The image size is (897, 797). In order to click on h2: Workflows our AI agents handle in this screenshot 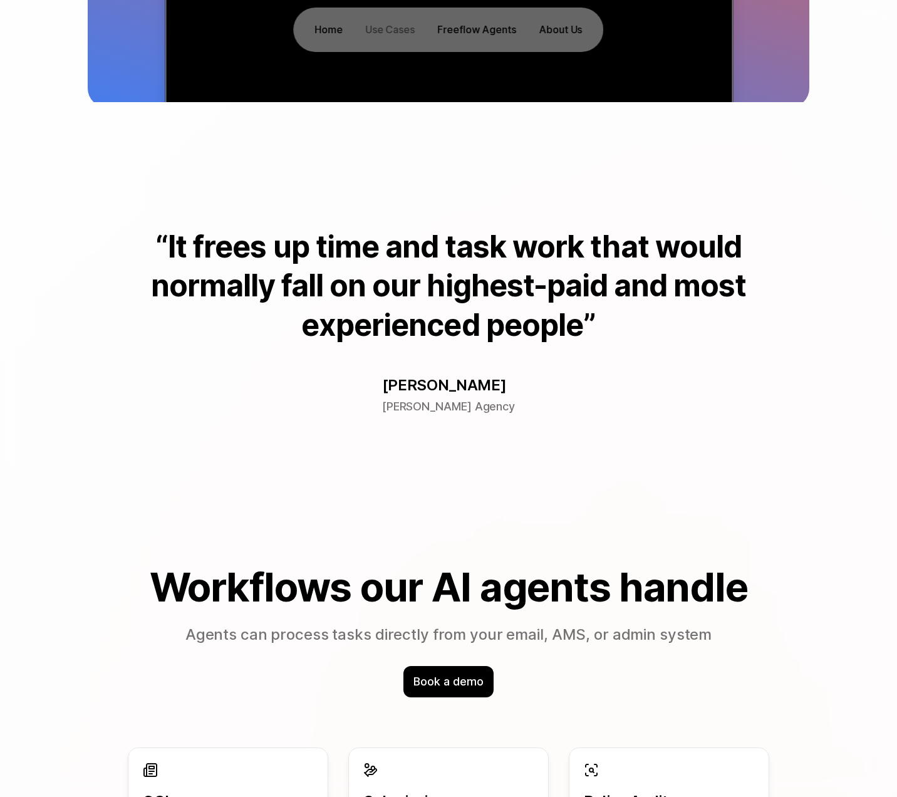, I will do `click(448, 587)`.